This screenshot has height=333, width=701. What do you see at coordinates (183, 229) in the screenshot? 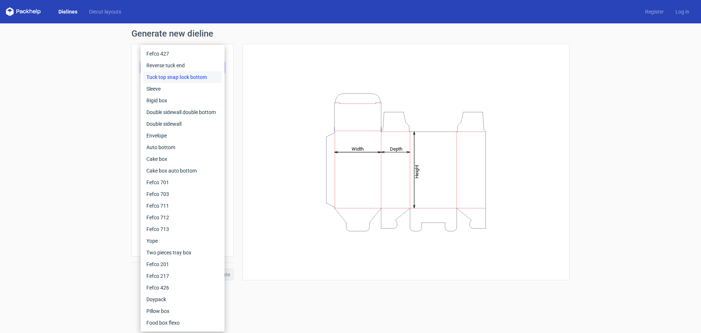
I see `div: Fefco 713` at bounding box center [183, 229].